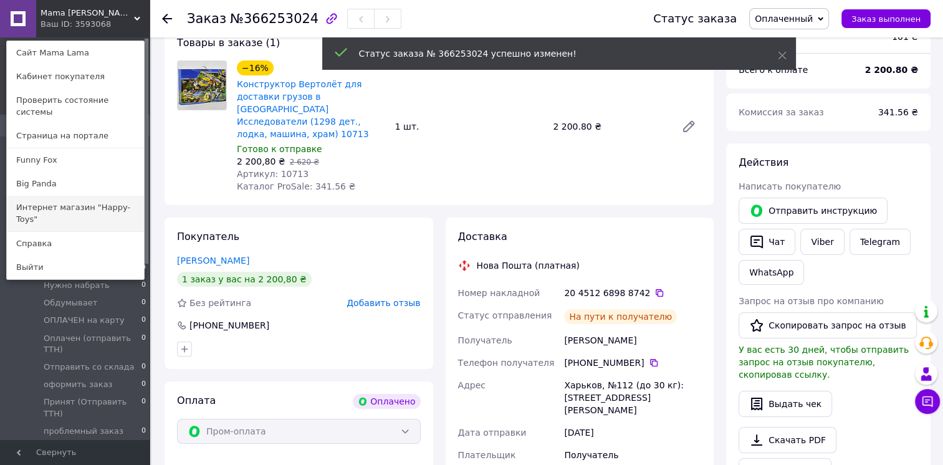  Describe the element at coordinates (196, 400) in the screenshot. I see `span: Оплата` at that location.